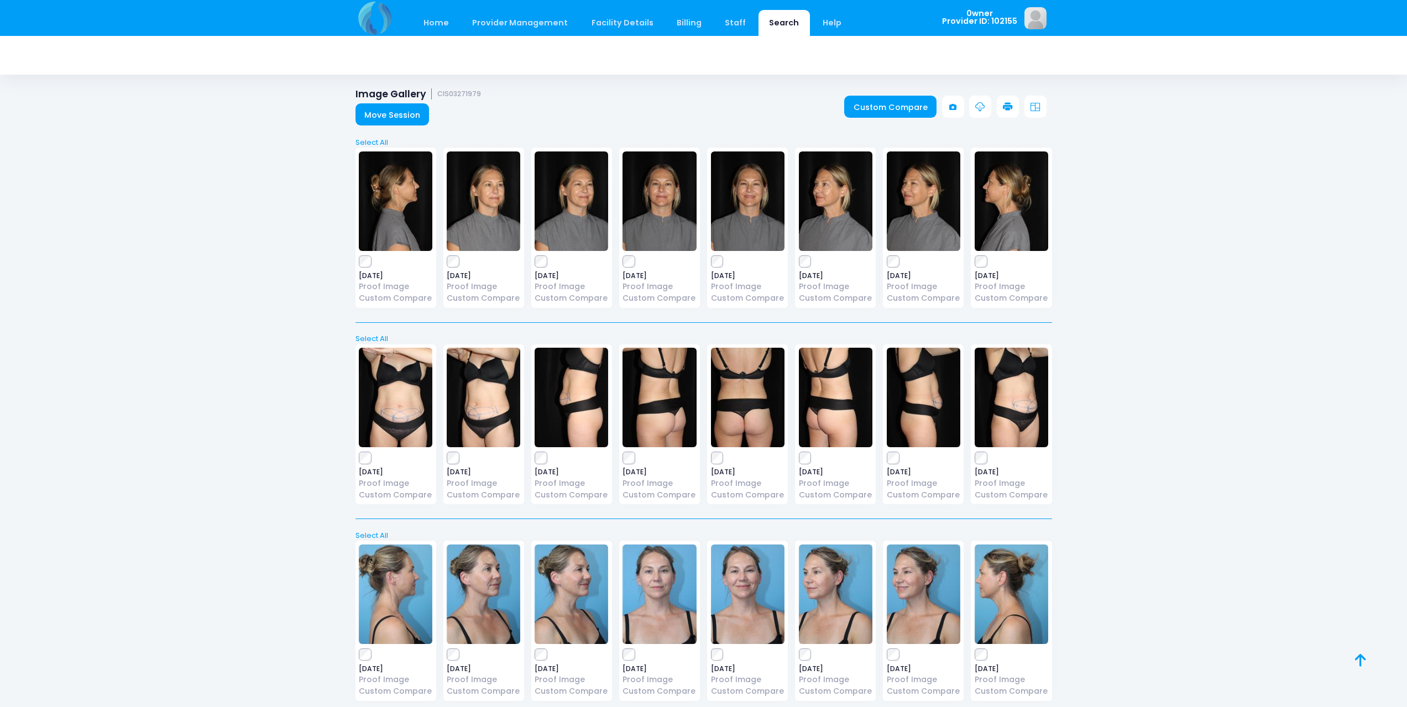 The height and width of the screenshot is (707, 1407). What do you see at coordinates (459, 94) in the screenshot?
I see `small: CIS03271979` at bounding box center [459, 94].